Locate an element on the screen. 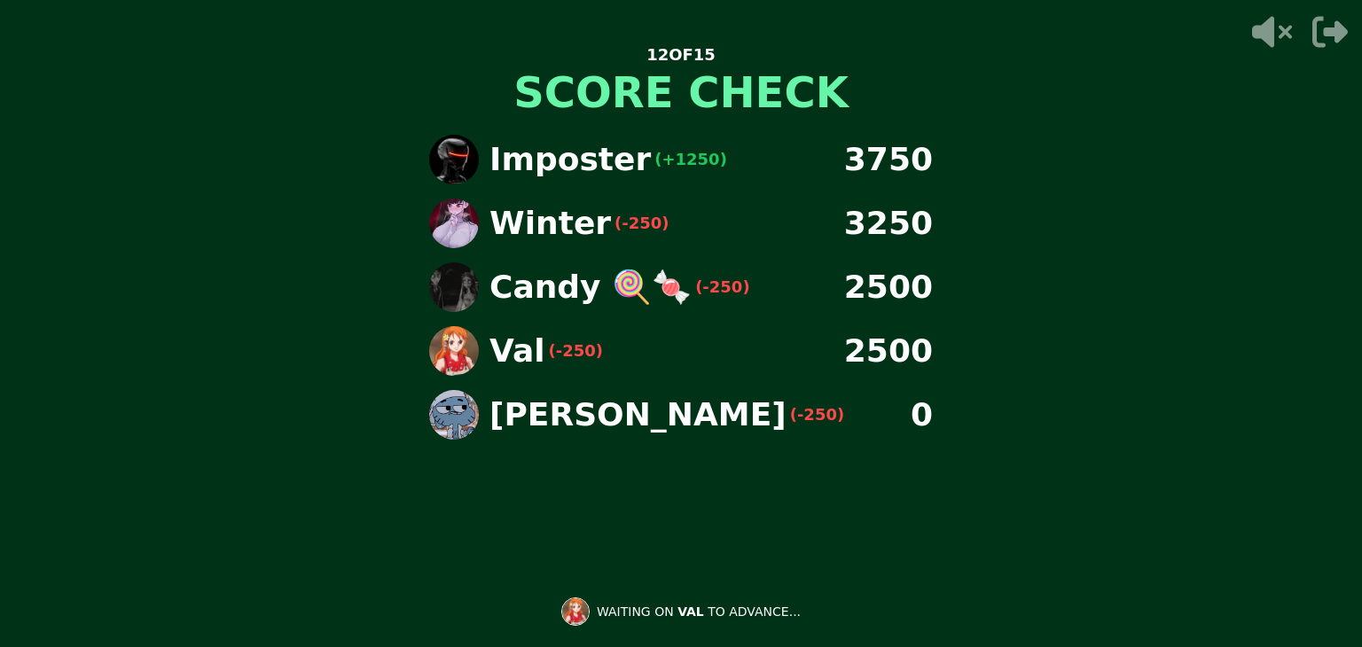 The image size is (1362, 647). p: 0 is located at coordinates (921, 415).